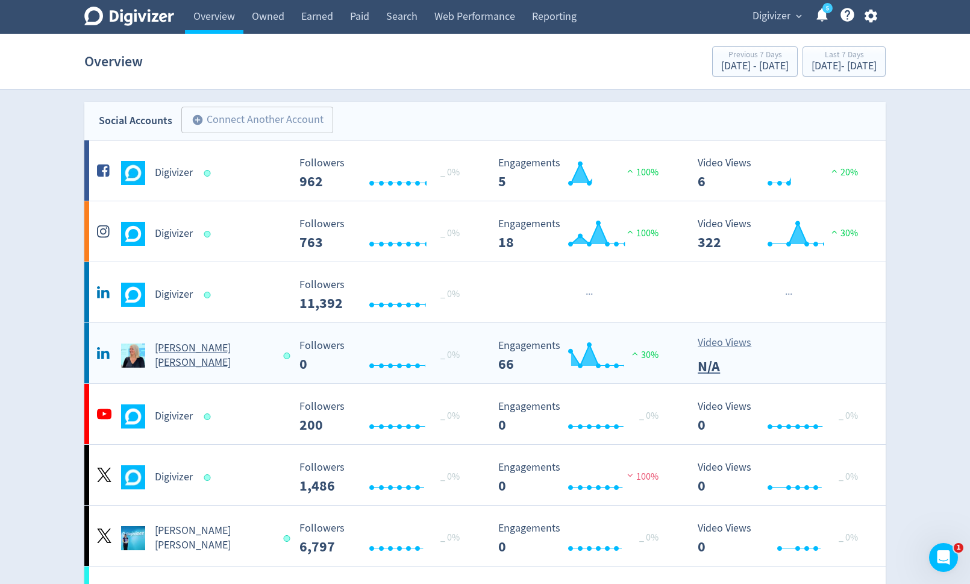  Describe the element at coordinates (384, 477) in the screenshot. I see `svg: Followers 1,486` at that location.